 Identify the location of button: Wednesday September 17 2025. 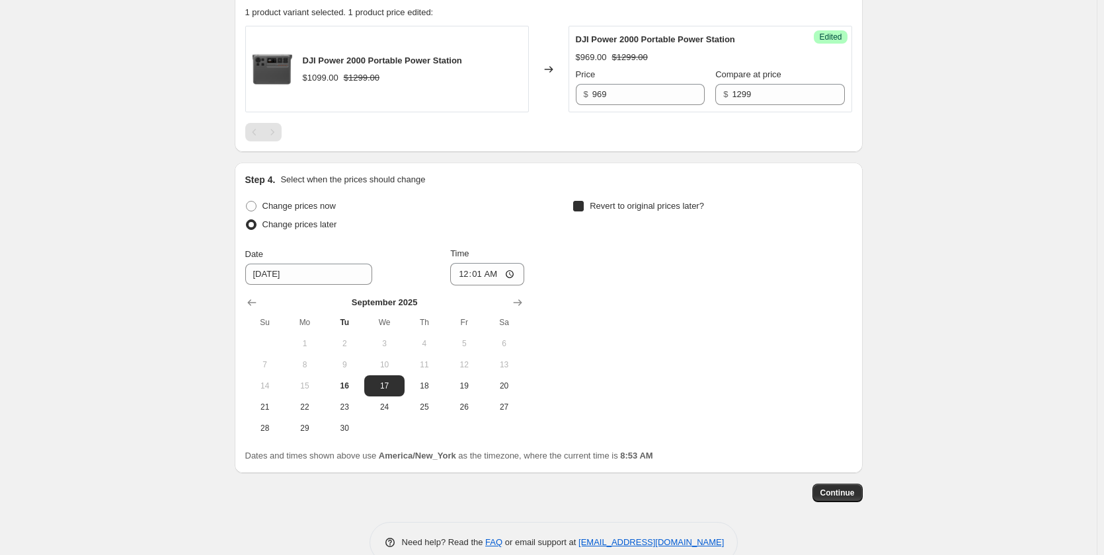
(384, 386).